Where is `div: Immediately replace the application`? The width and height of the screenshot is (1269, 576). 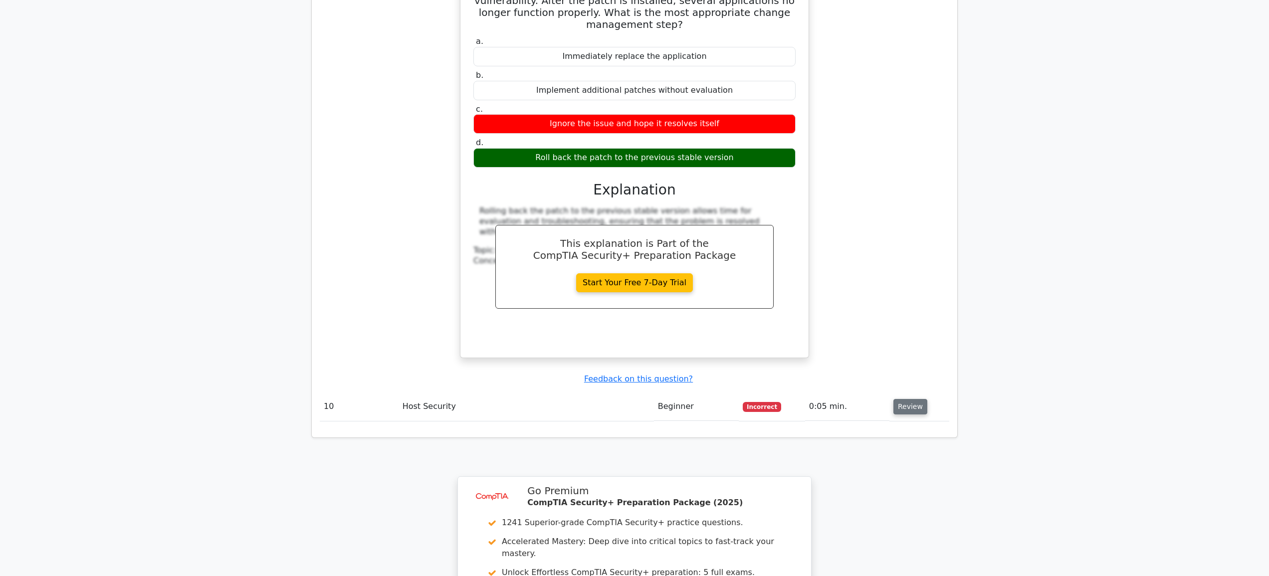 div: Immediately replace the application is located at coordinates (634, 56).